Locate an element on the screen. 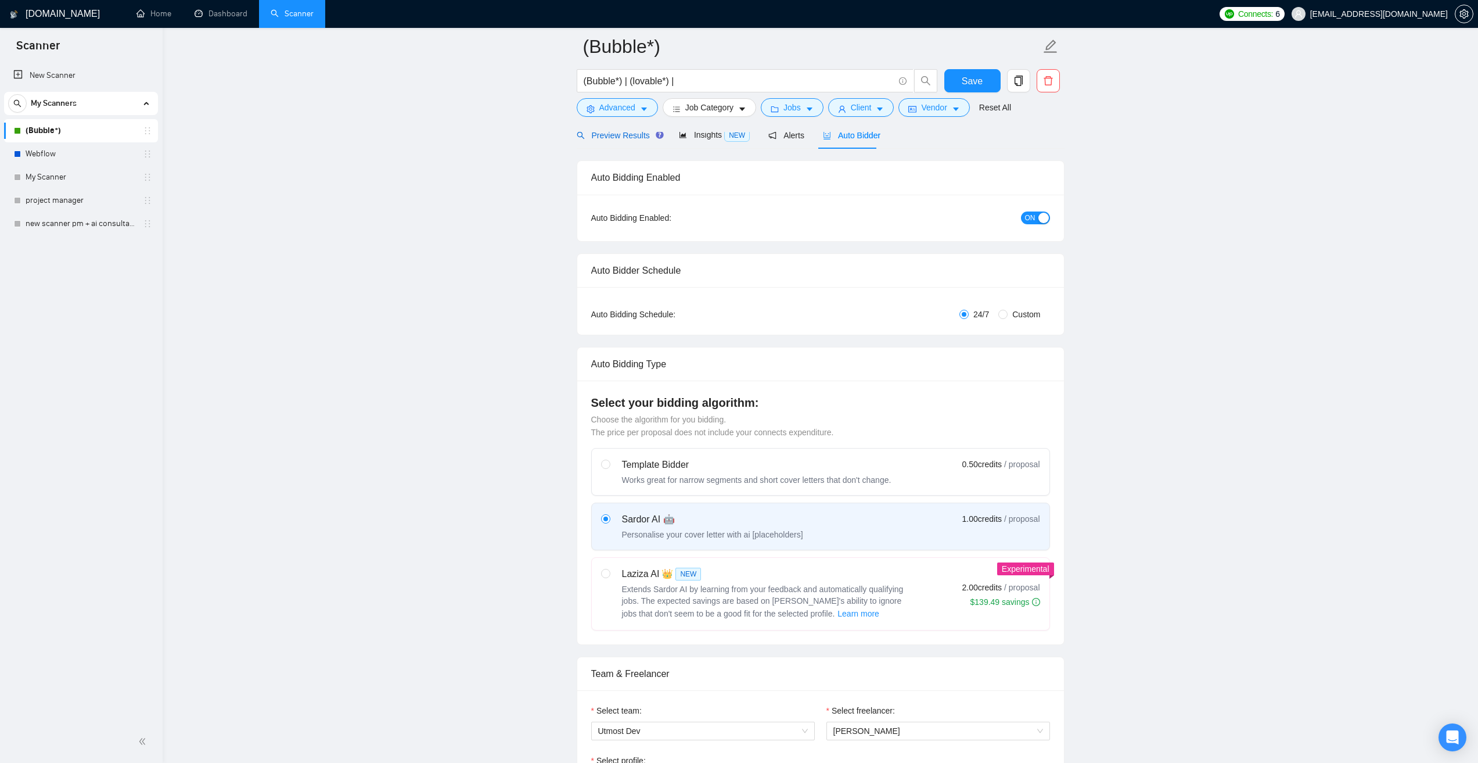 The image size is (1478, 763). span: Utmost Dev is located at coordinates (703, 731).